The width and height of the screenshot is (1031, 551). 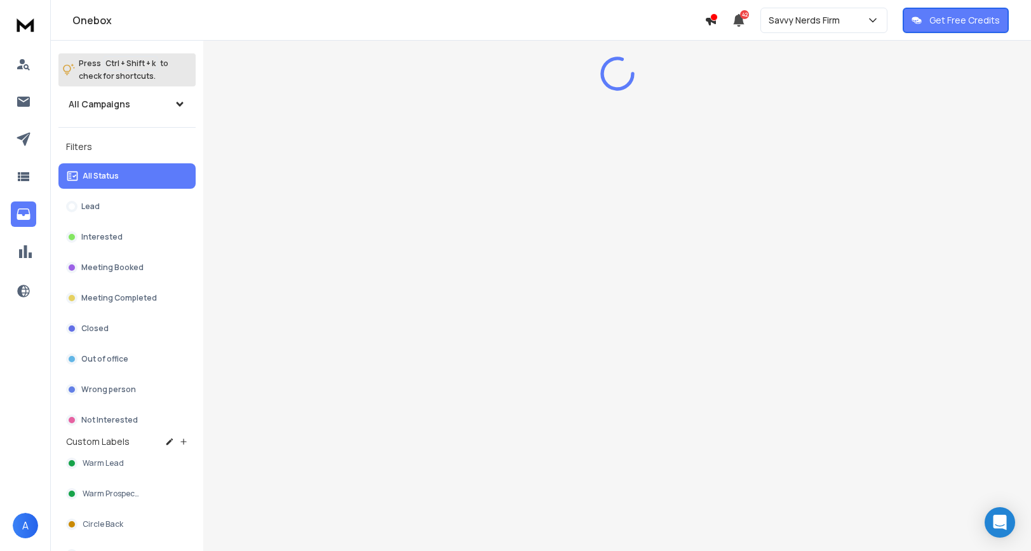 What do you see at coordinates (103, 463) in the screenshot?
I see `span: Warm Lead` at bounding box center [103, 463].